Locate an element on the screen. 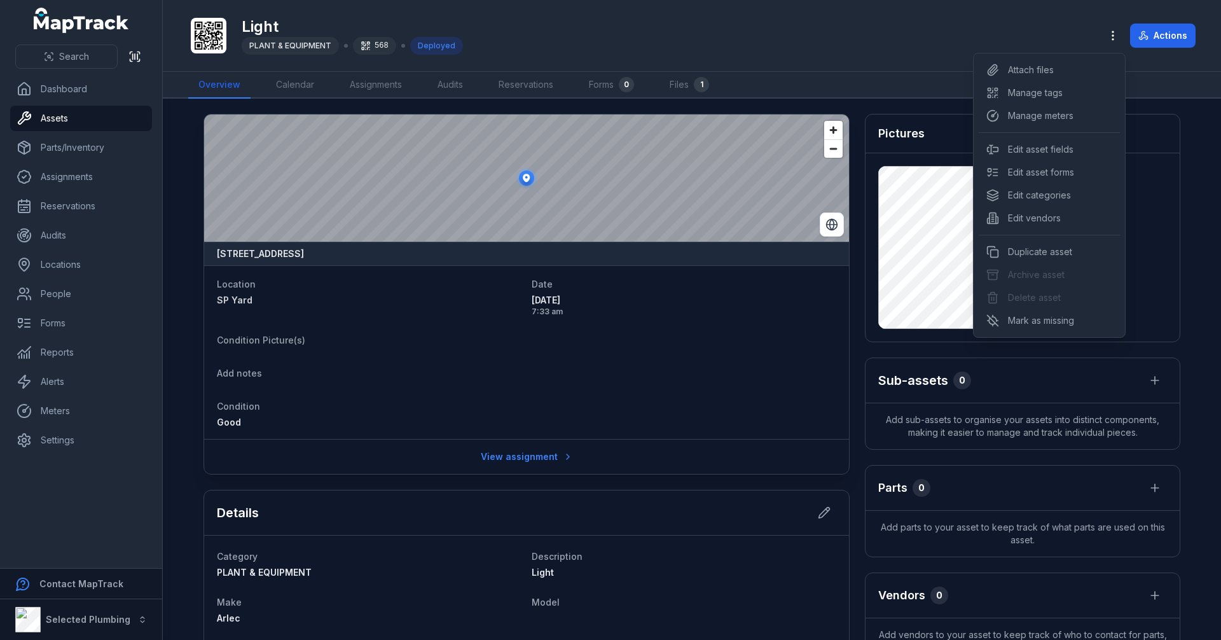 The width and height of the screenshot is (1221, 640). div: Mark as missing is located at coordinates (1050, 321).